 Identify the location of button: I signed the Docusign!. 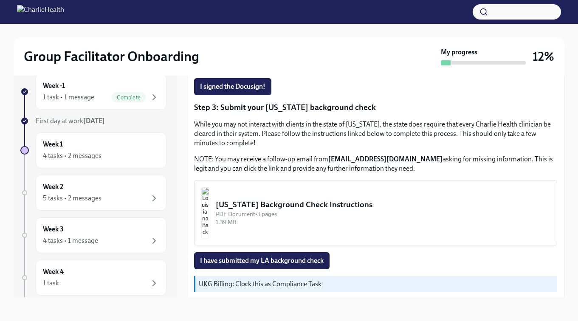
(233, 87).